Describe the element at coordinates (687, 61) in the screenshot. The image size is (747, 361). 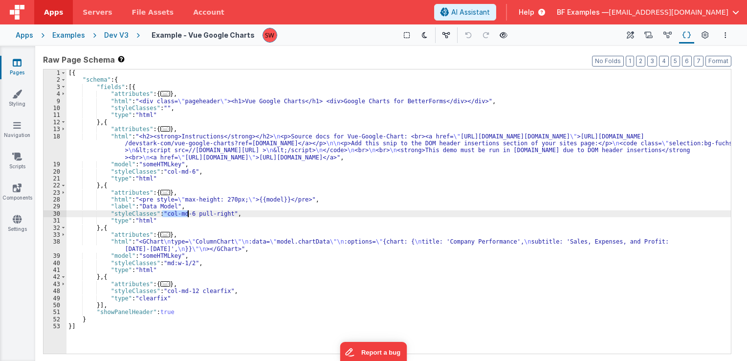
I see `button: 6` at that location.